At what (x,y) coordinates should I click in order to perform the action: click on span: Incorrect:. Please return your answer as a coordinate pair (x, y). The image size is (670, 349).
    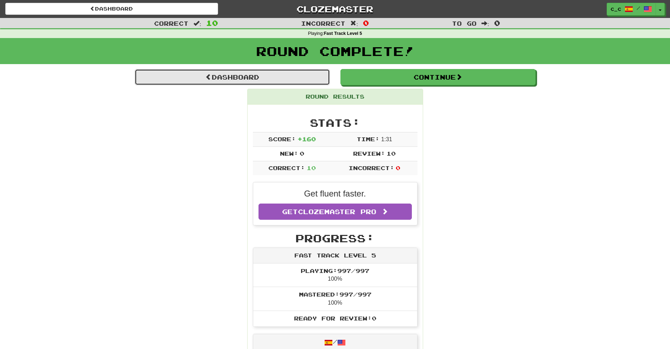
    Looking at the image, I should click on (371, 167).